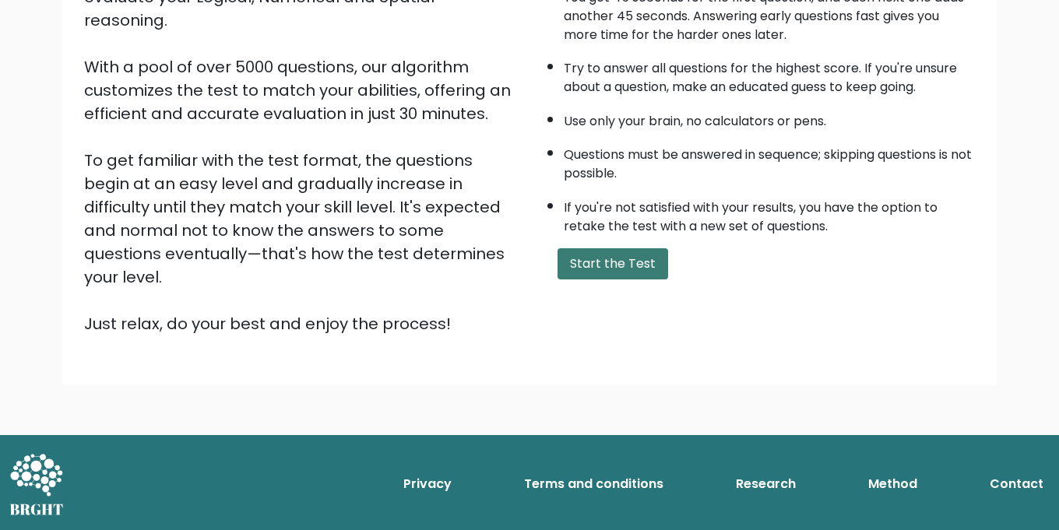 Image resolution: width=1059 pixels, height=530 pixels. I want to click on a: Terms and conditions, so click(593, 484).